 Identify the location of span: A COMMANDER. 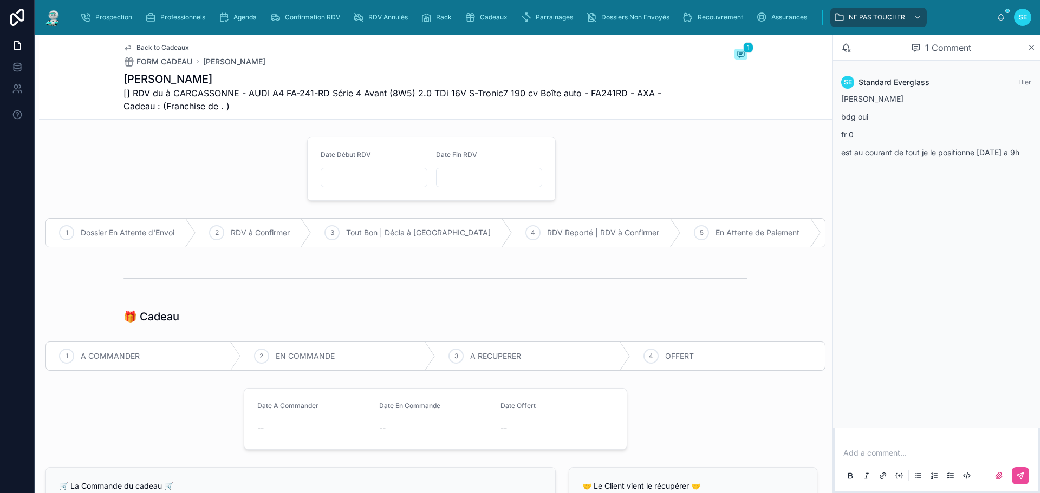
(110, 356).